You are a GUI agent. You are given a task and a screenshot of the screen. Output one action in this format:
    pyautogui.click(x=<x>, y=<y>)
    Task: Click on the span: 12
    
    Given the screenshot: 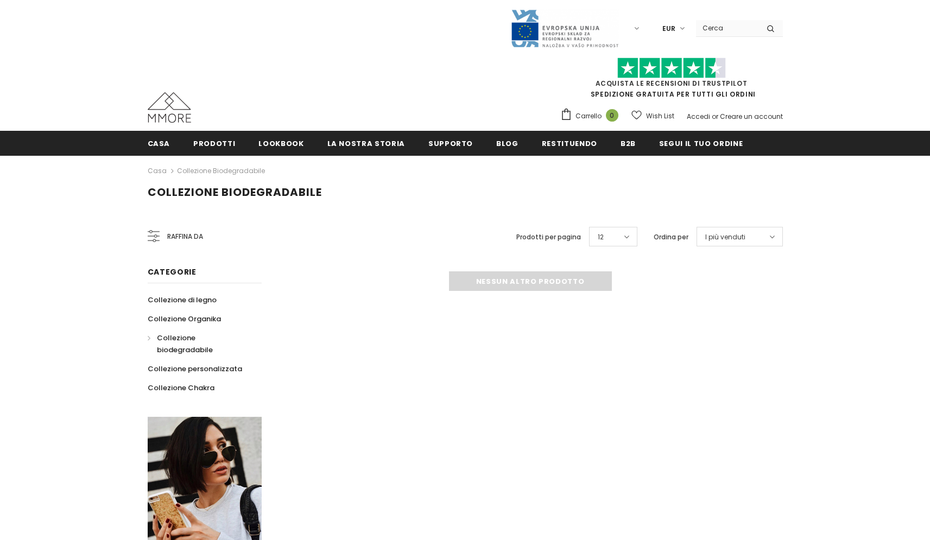 What is the action you would take?
    pyautogui.click(x=601, y=237)
    